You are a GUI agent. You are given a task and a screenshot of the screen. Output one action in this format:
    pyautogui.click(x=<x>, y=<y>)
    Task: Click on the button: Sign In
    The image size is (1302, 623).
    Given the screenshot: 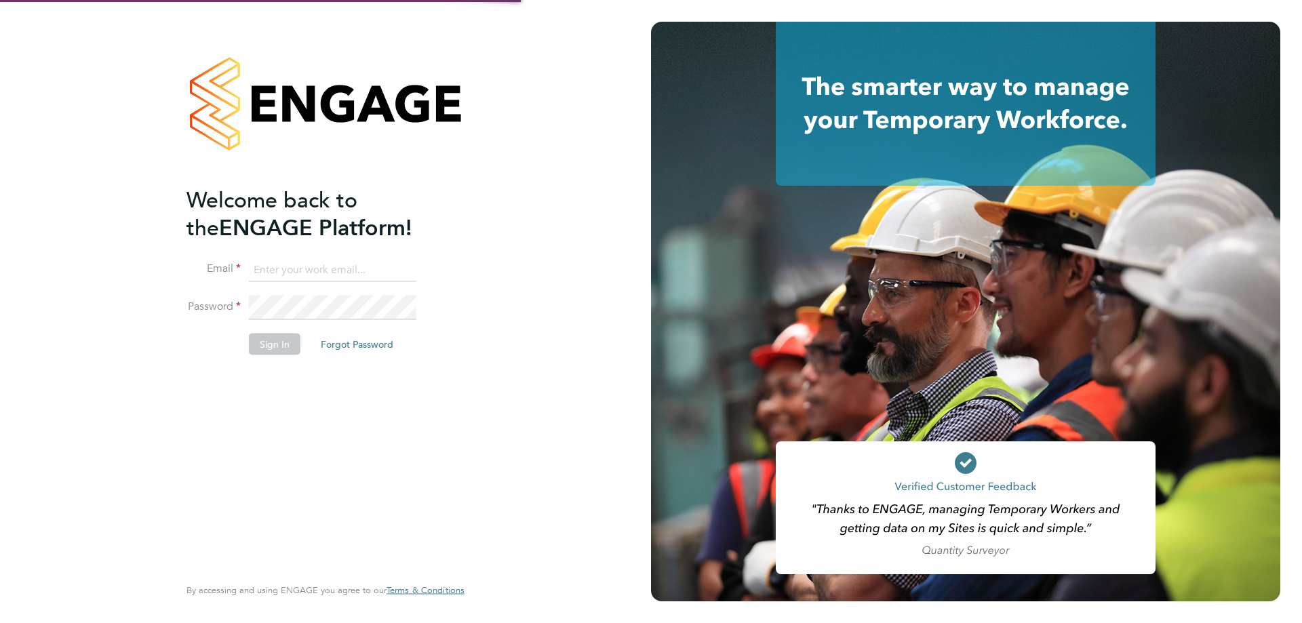 What is the action you would take?
    pyautogui.click(x=275, y=345)
    